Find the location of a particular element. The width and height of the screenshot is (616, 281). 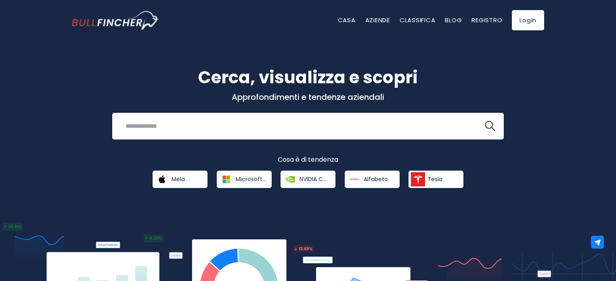

font: Tesla is located at coordinates (435, 179).